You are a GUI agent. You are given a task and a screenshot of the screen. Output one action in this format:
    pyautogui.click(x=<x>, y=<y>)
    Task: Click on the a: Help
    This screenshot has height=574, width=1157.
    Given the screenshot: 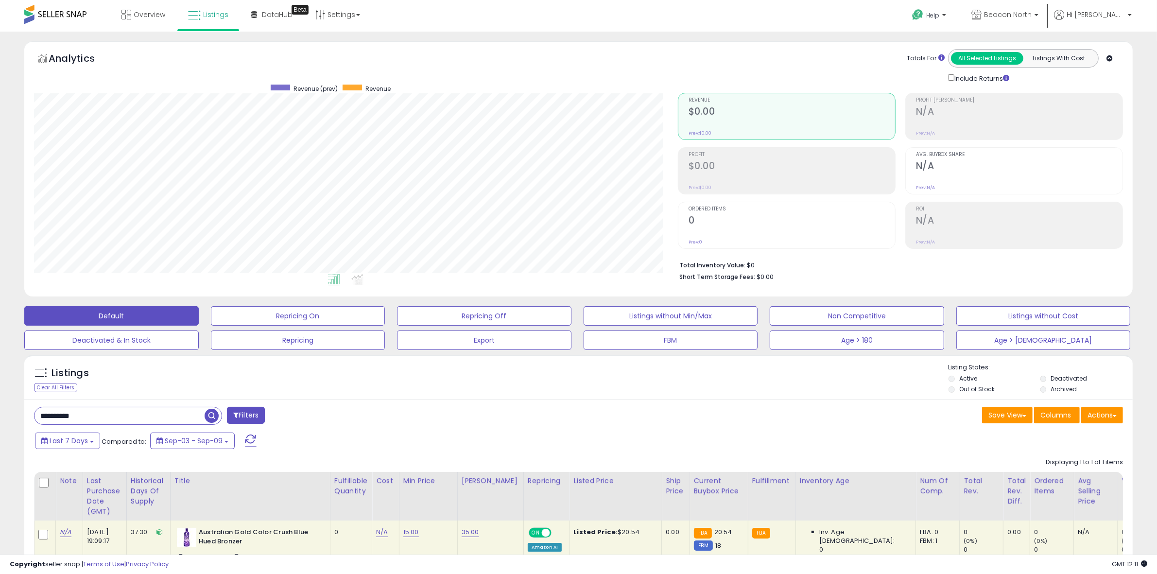 What is the action you would take?
    pyautogui.click(x=930, y=17)
    